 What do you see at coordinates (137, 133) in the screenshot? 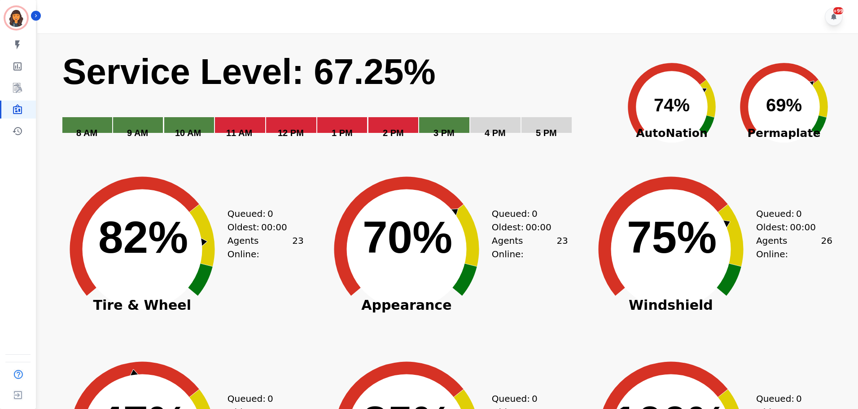
I see `text: 9 AM` at bounding box center [137, 133].